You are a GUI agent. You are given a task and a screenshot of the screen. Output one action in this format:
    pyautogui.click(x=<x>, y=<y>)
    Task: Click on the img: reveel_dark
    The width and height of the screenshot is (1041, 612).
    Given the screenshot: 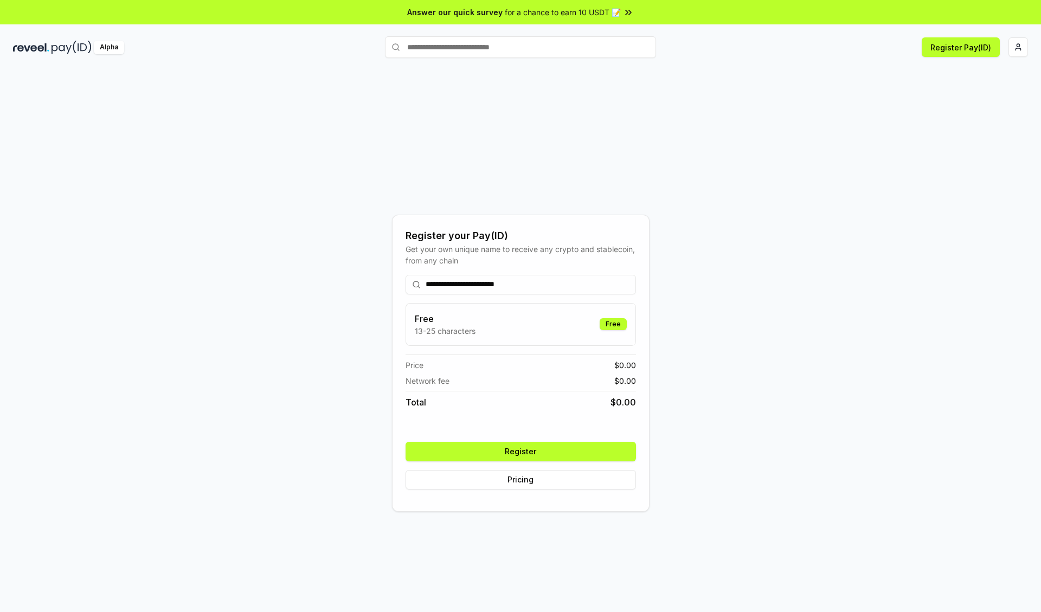 What is the action you would take?
    pyautogui.click(x=31, y=47)
    